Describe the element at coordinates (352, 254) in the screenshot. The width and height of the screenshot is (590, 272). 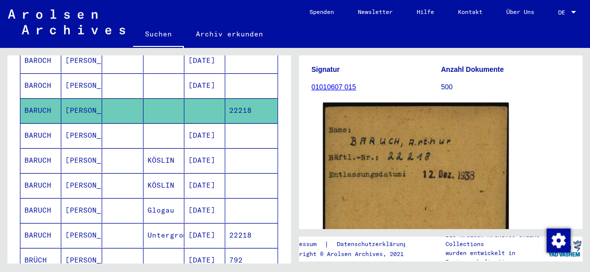
I see `p: Copyright © Arolsen Archives, 2021` at that location.